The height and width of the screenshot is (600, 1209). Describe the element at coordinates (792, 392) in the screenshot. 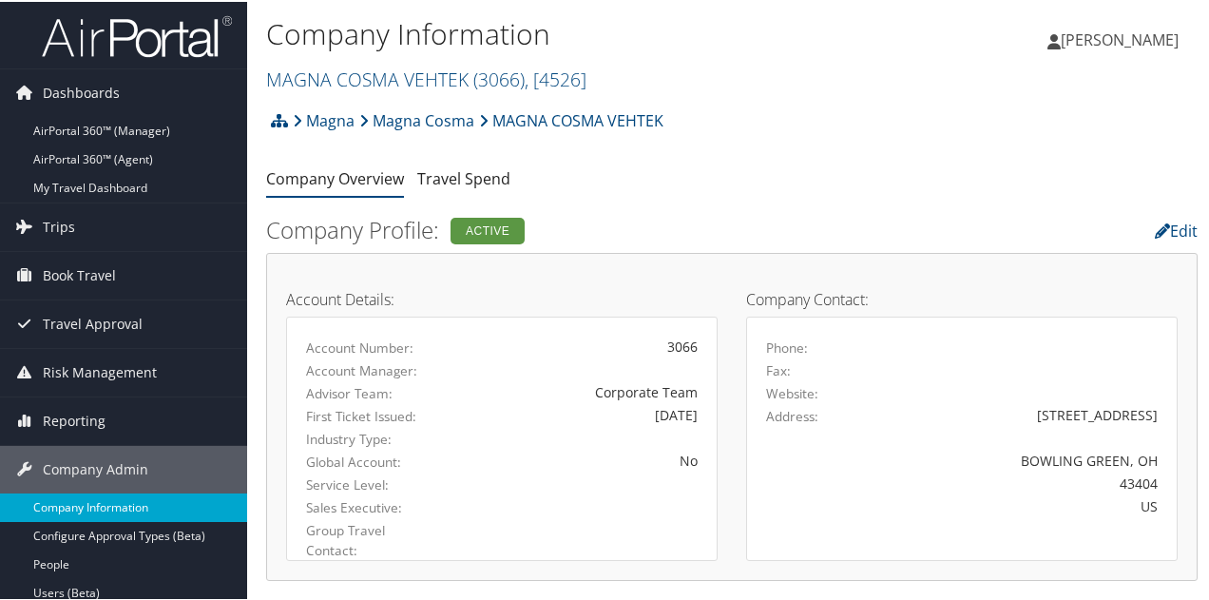

I see `label: Website:` at that location.